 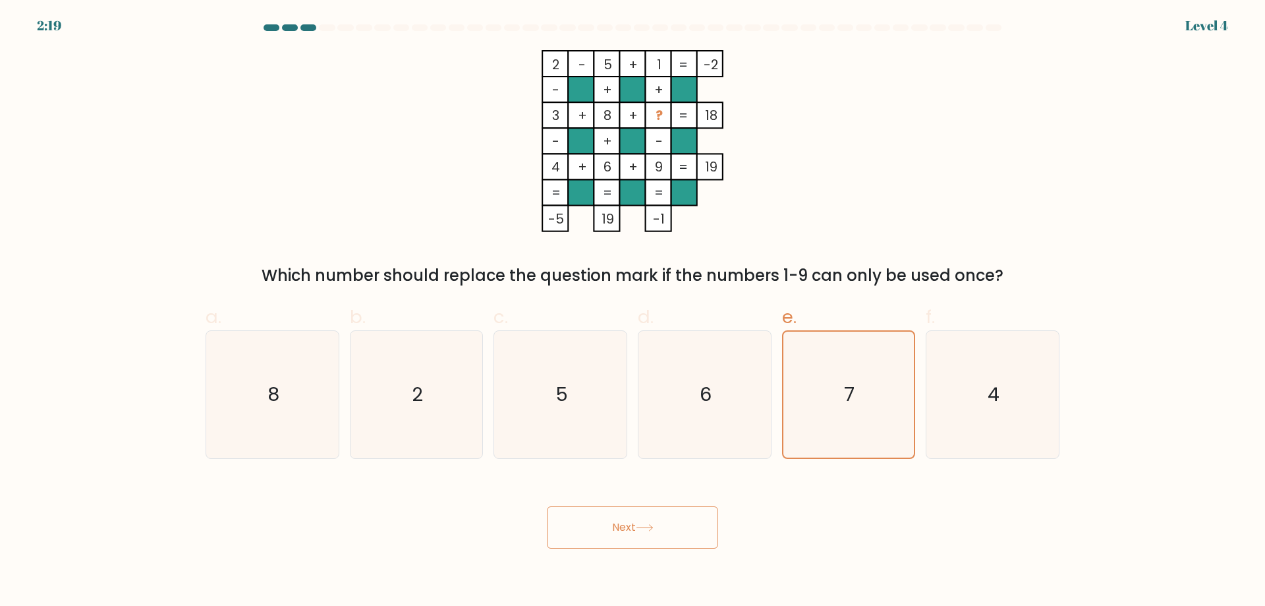 What do you see at coordinates (608, 115) in the screenshot?
I see `tspan: 8` at bounding box center [608, 115].